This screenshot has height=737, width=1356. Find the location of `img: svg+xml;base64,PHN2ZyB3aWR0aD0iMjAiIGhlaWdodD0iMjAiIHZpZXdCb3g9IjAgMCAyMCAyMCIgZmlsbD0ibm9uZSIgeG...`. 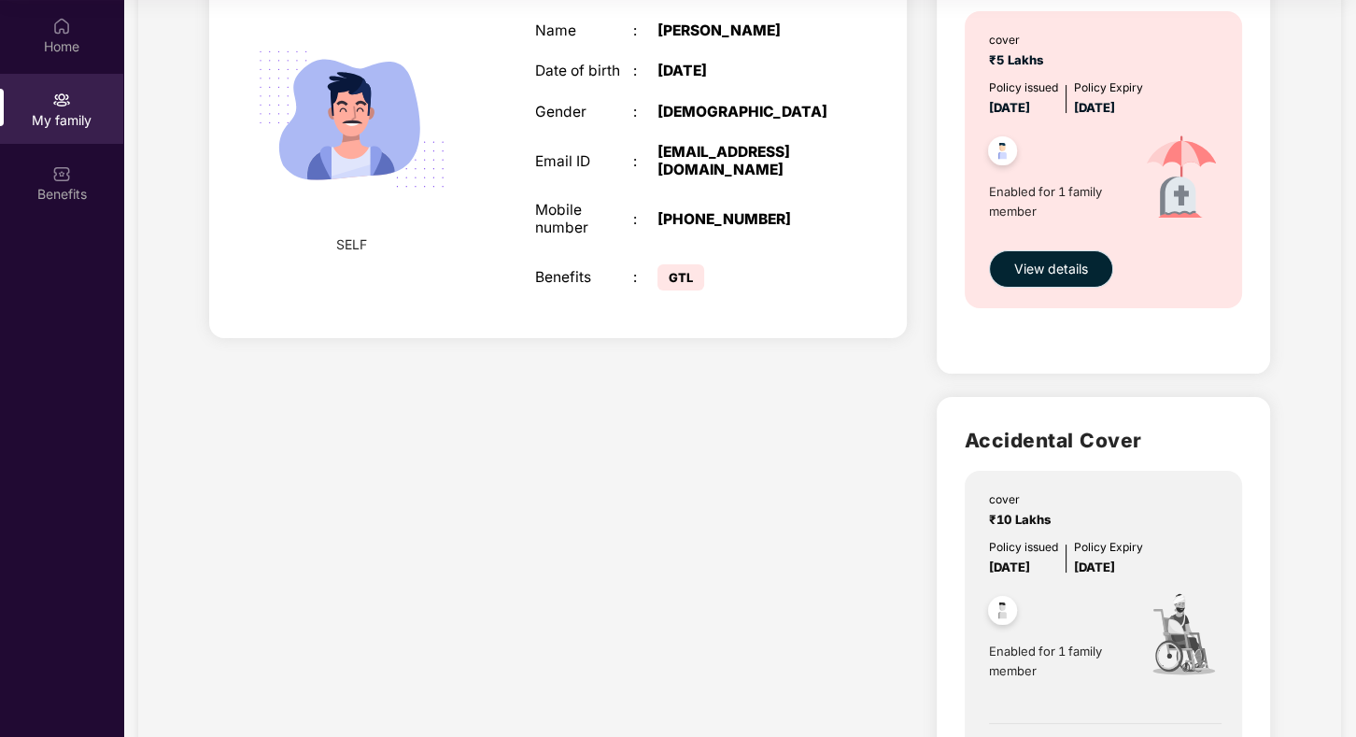

img: svg+xml;base64,PHN2ZyB3aWR0aD0iMjAiIGhlaWdodD0iMjAiIHZpZXdCb3g9IjAgMCAyMCAyMCIgZmlsbD0ibm9uZSIgeG... is located at coordinates (62, 100).